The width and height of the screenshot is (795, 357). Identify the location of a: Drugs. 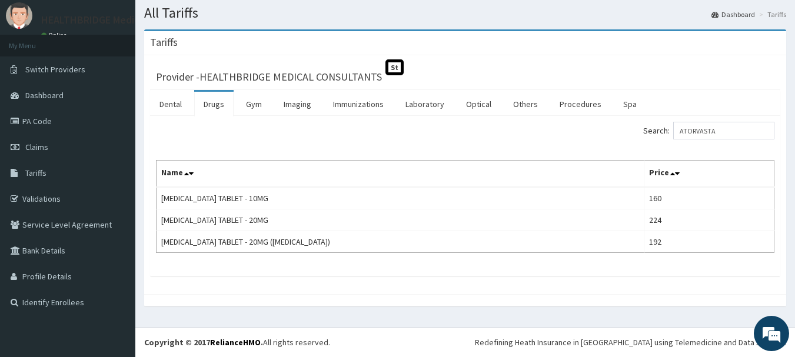
(214, 104).